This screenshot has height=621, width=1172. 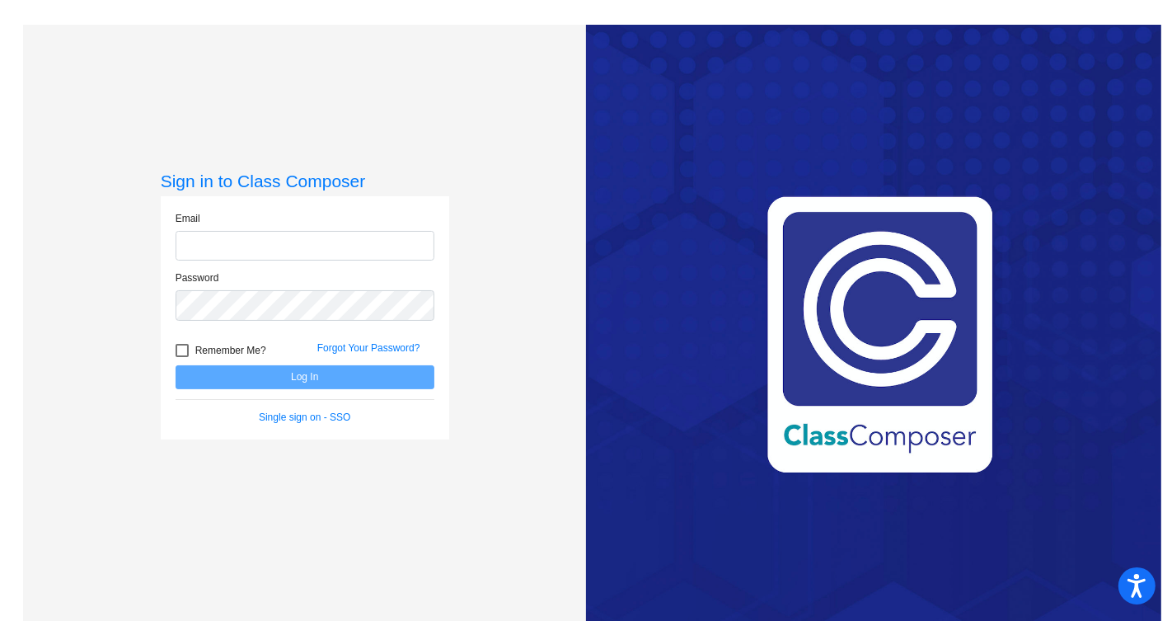 What do you see at coordinates (197, 278) in the screenshot?
I see `label: Password` at bounding box center [197, 278].